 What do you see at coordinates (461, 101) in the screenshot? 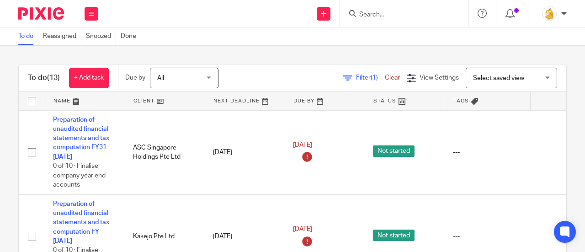
I see `span: Tags` at bounding box center [461, 101].